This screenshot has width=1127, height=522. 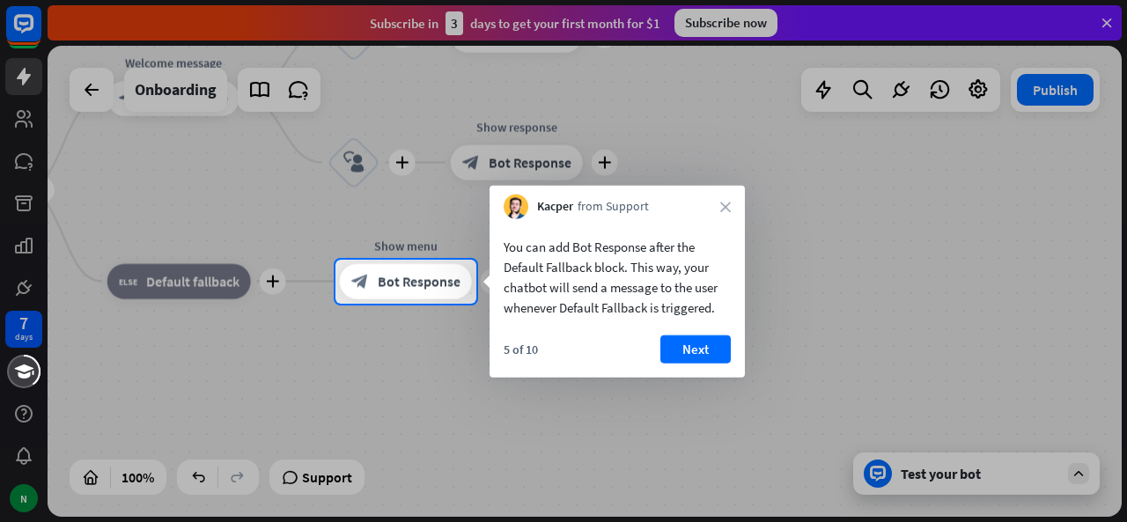 I want to click on i: block_bot_response, so click(x=360, y=282).